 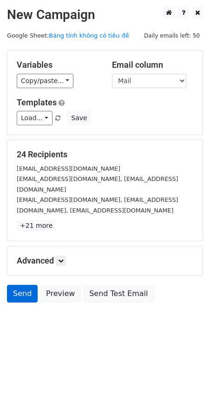 I want to click on span: Daily emails left: 50, so click(x=172, y=36).